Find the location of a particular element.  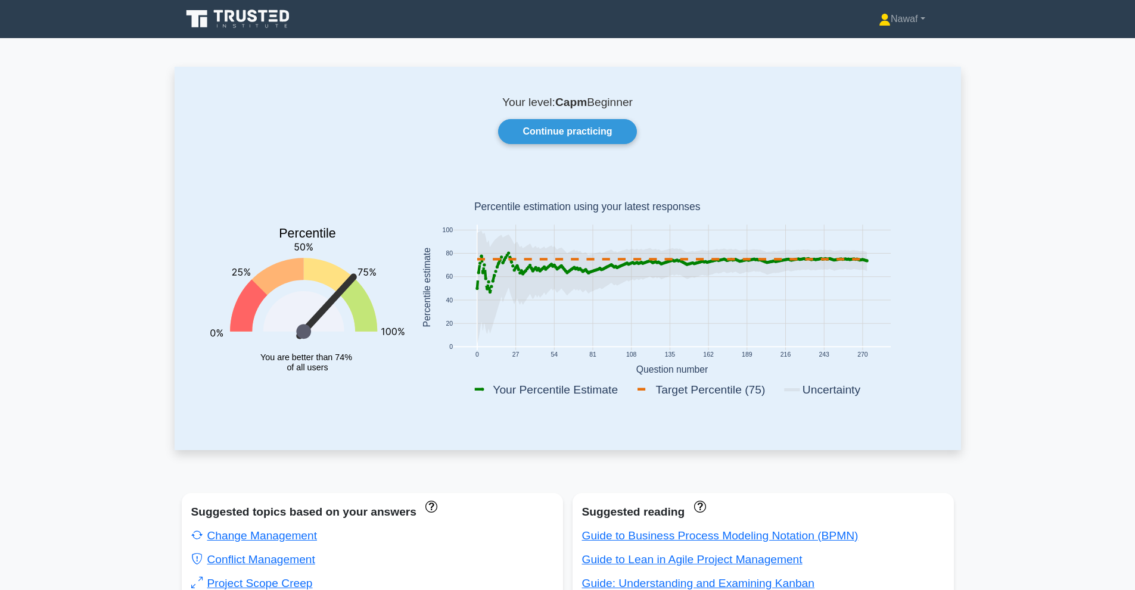

text: 162 is located at coordinates (708, 355).